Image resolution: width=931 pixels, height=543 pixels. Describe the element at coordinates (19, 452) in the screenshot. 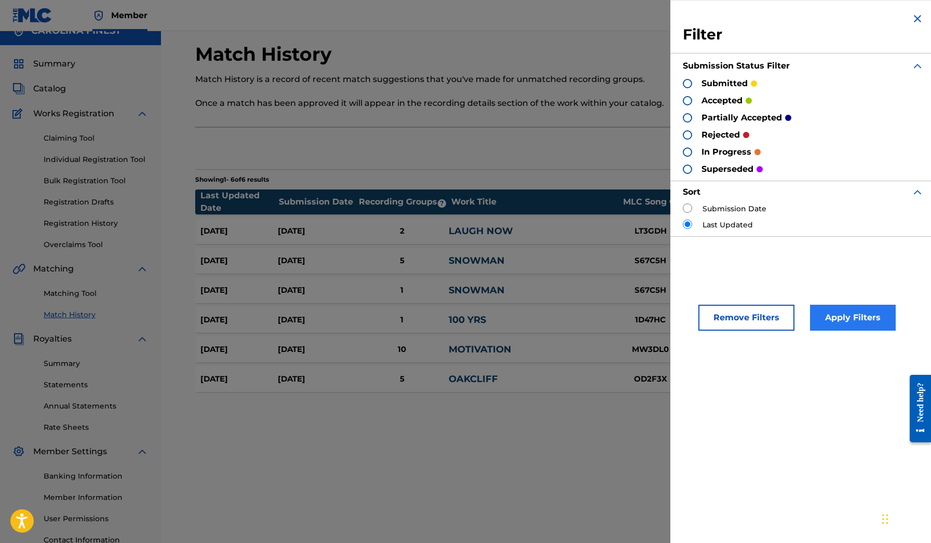

I see `img: Member Settings` at that location.